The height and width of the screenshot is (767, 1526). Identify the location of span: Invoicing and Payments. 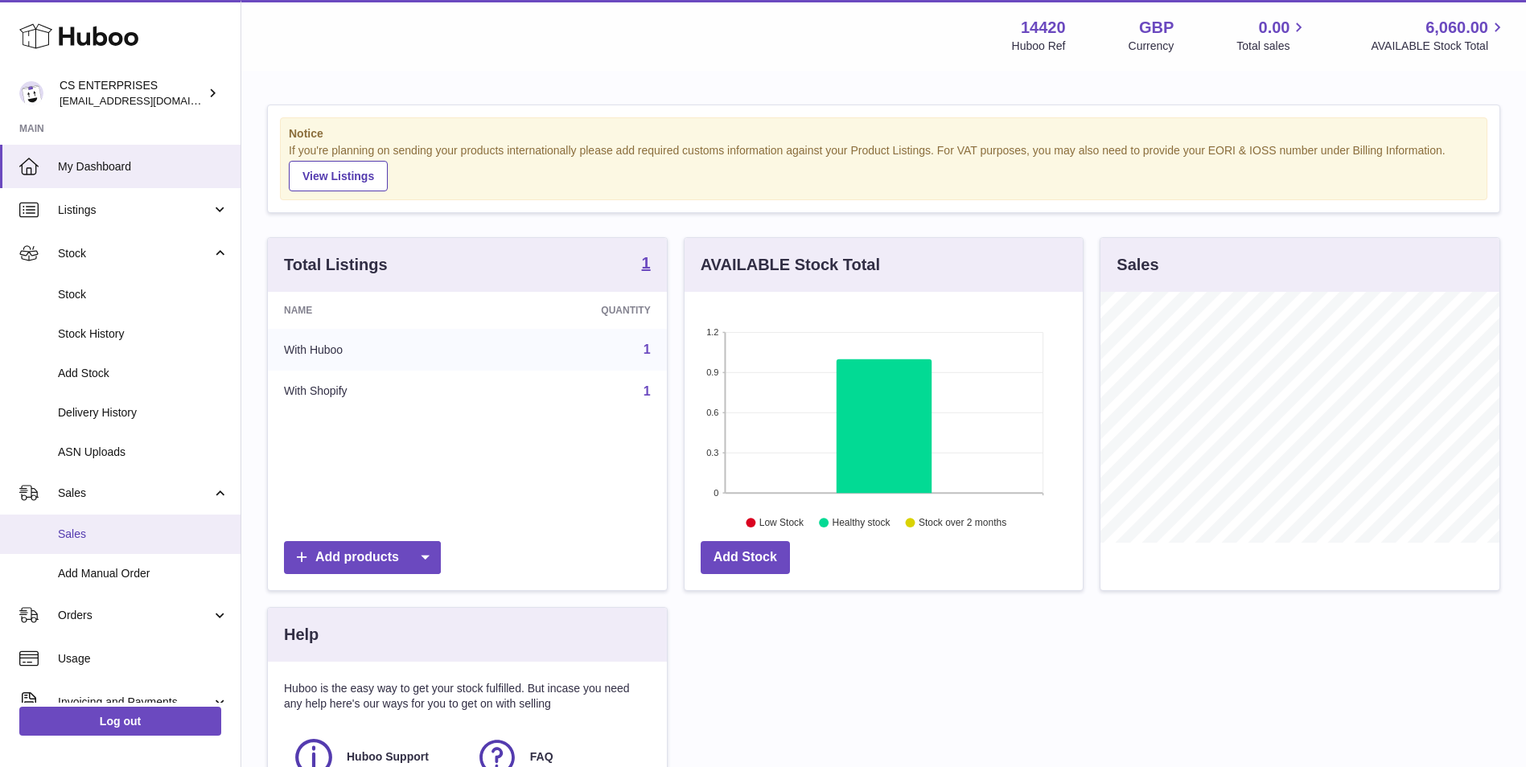
(134, 702).